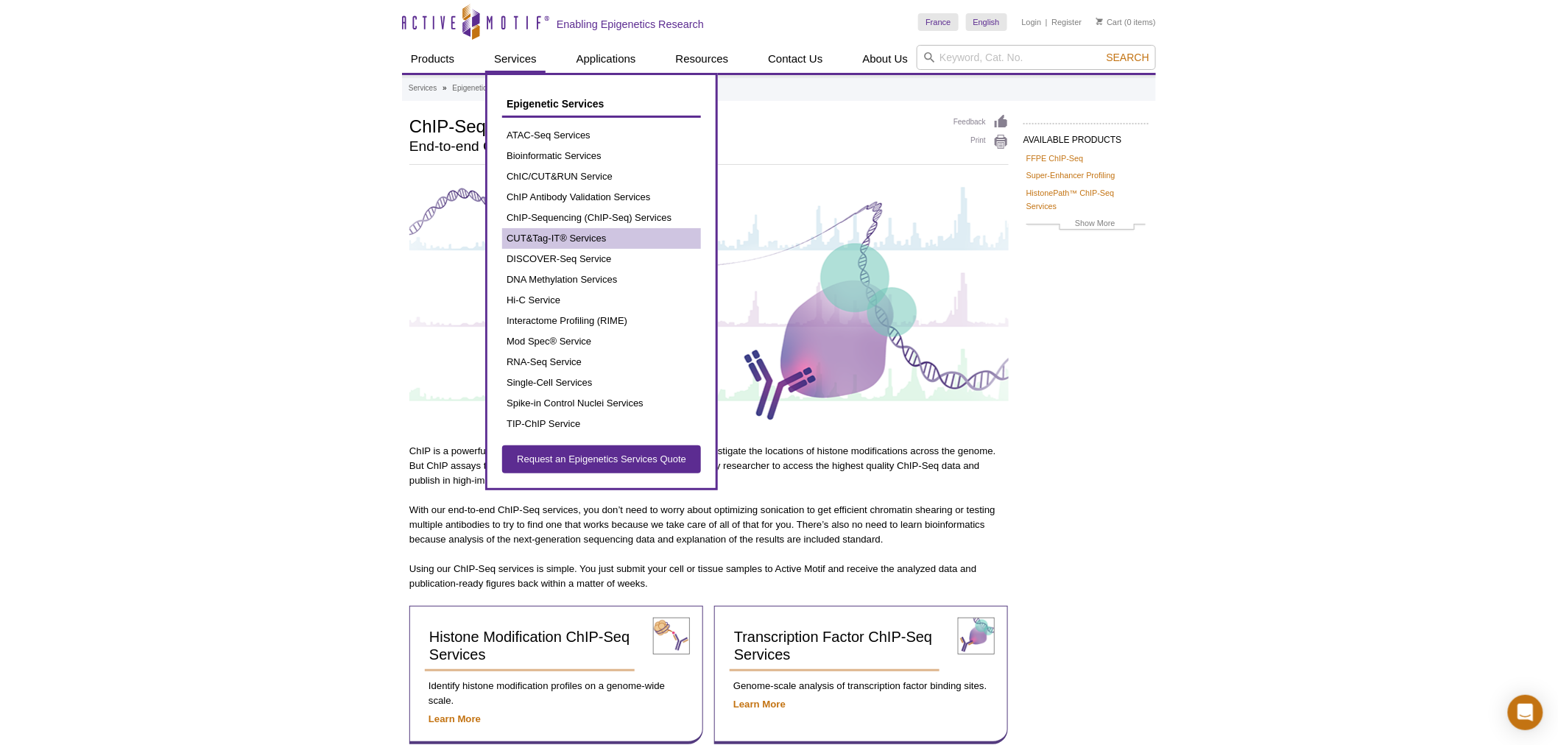  Describe the element at coordinates (432, 59) in the screenshot. I see `a: Products` at that location.